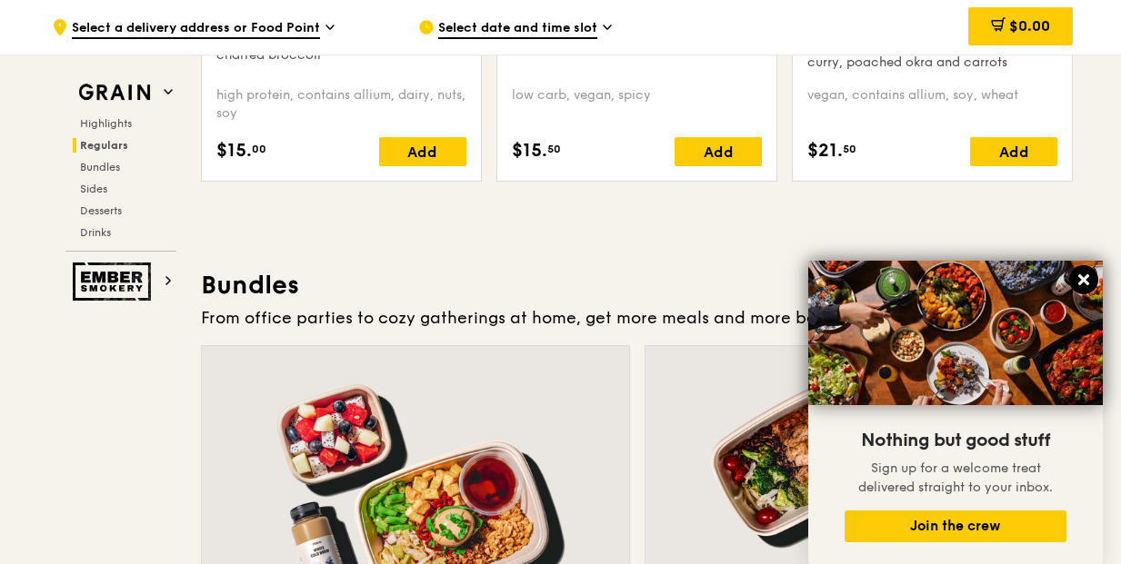  What do you see at coordinates (932, 105) in the screenshot?
I see `div: vegan, contains allium, soy, wheat` at bounding box center [932, 105].